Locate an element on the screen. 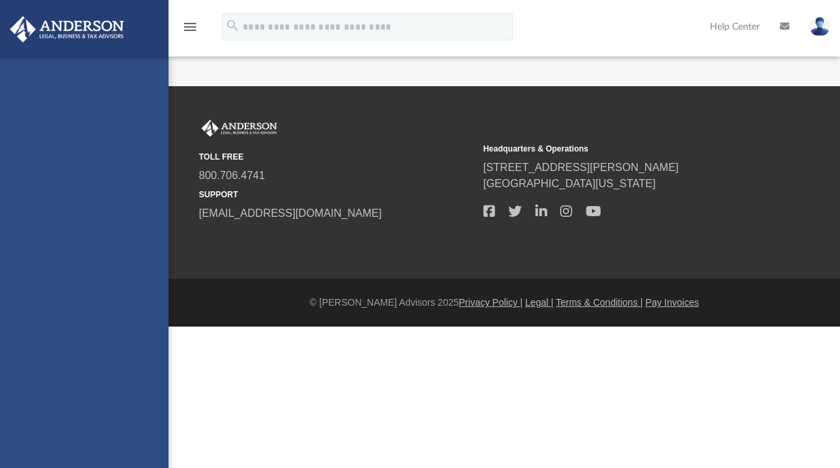 The height and width of the screenshot is (468, 840). a: Privacy Policy | is located at coordinates (491, 303).